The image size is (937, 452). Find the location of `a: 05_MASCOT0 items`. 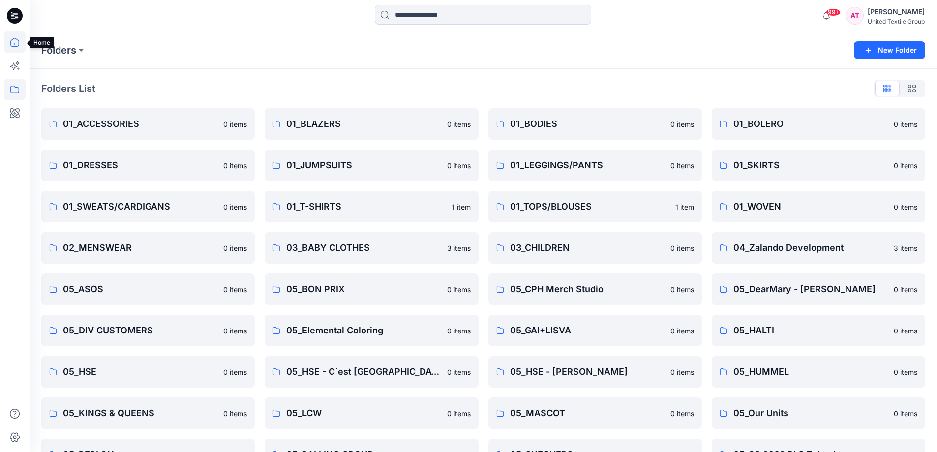

a: 05_MASCOT0 items is located at coordinates (595, 413).